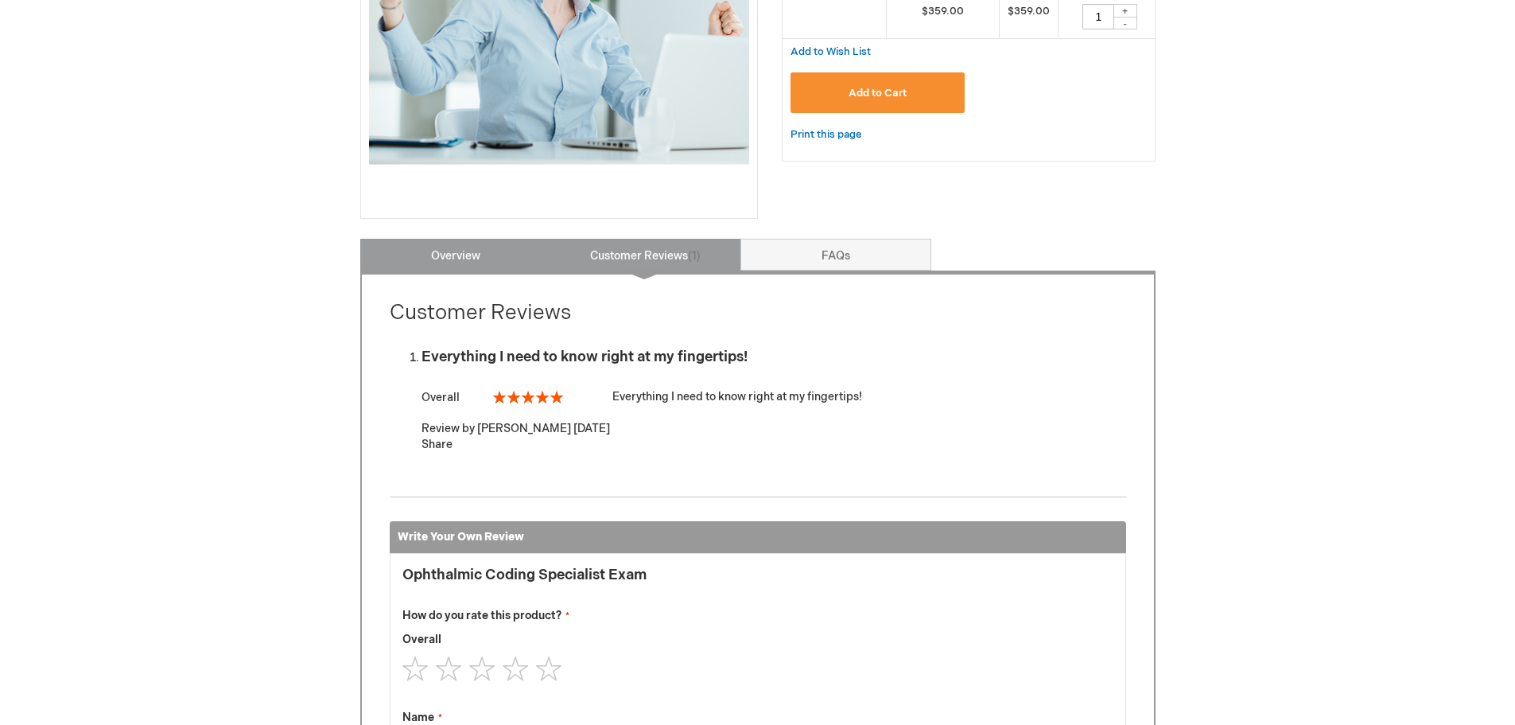 The height and width of the screenshot is (725, 1515). I want to click on a: Overview, so click(456, 254).